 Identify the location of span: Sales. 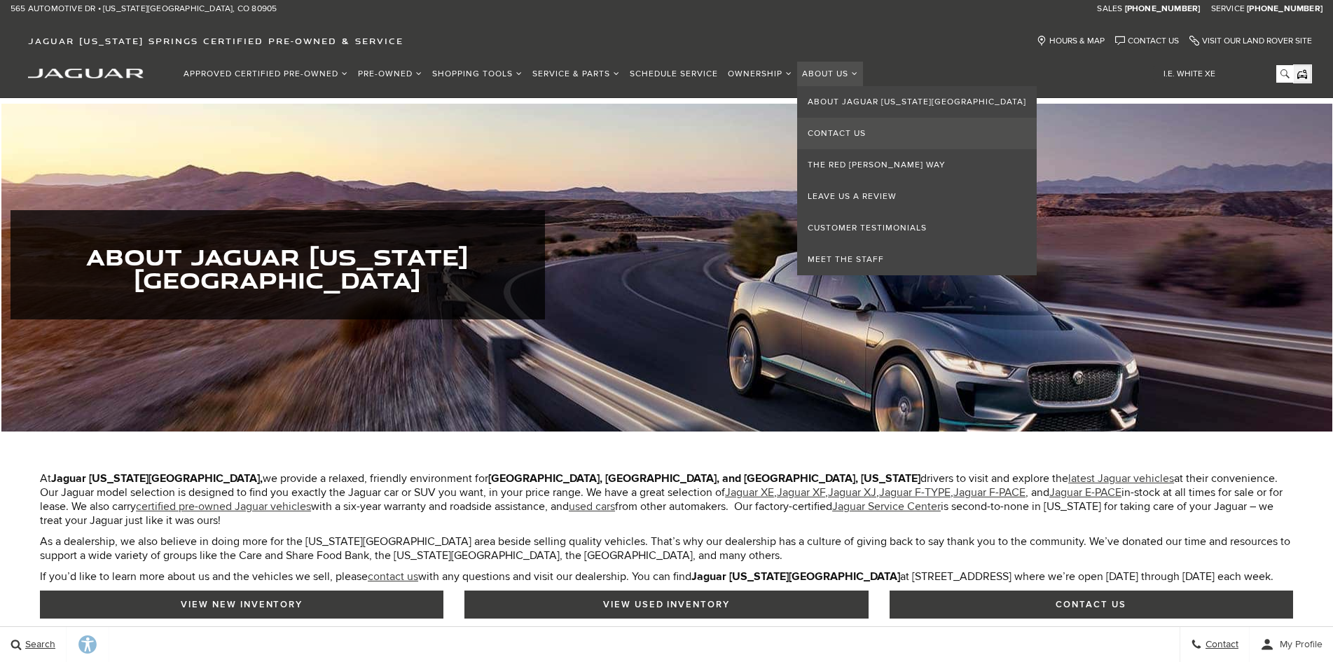
(1110, 8).